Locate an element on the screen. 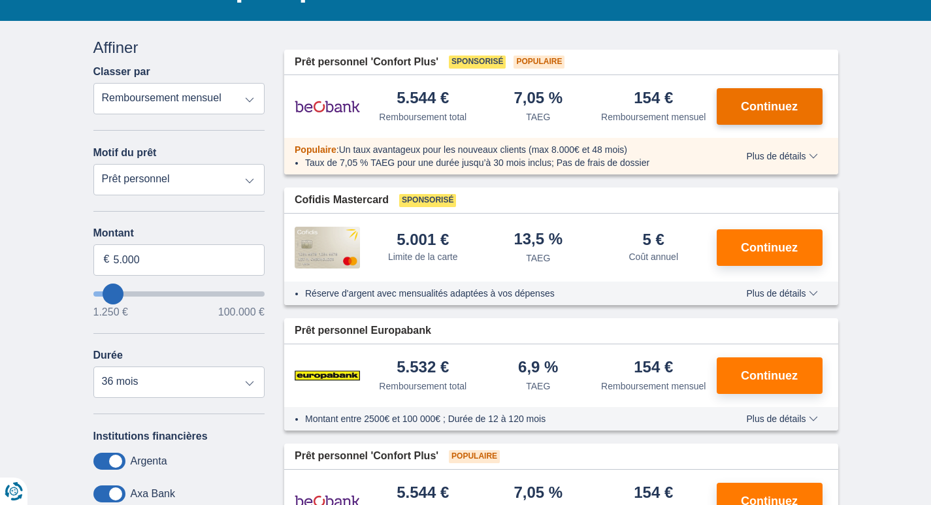  span: Prêt personnel Europabank is located at coordinates (363, 331).